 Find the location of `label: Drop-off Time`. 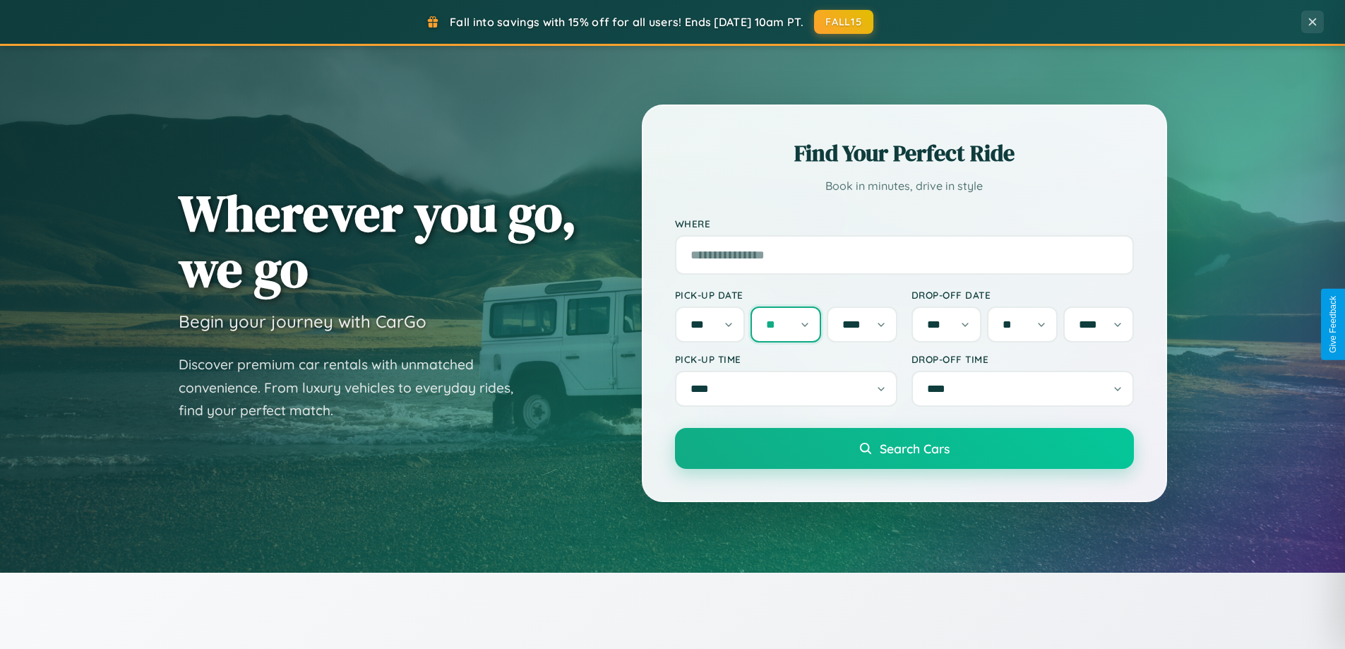

label: Drop-off Time is located at coordinates (1022, 359).